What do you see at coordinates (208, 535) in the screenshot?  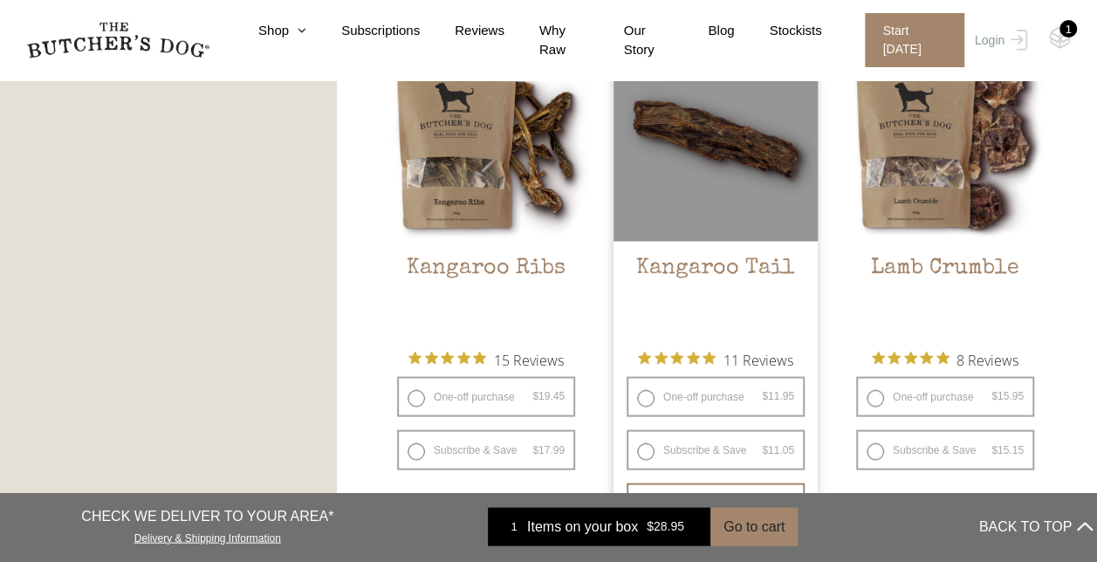 I see `a: Delivery & Shipping Information` at bounding box center [208, 535].